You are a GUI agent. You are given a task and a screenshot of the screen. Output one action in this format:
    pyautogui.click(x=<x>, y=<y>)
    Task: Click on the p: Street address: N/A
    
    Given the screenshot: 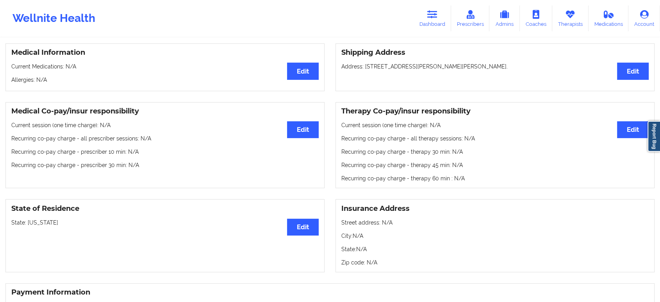 What is the action you would take?
    pyautogui.click(x=495, y=222)
    